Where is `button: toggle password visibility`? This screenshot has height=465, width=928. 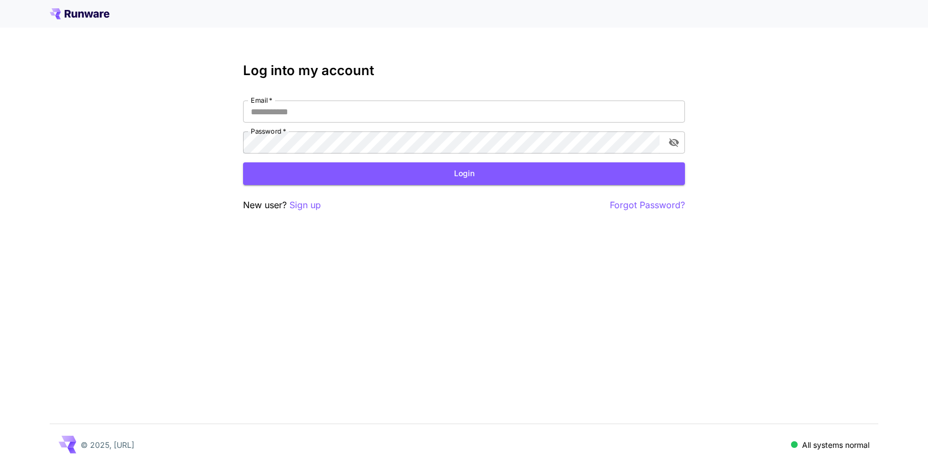 button: toggle password visibility is located at coordinates (674, 143).